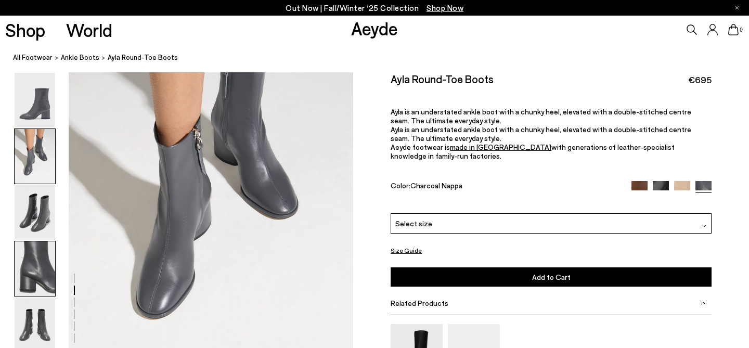 The width and height of the screenshot is (749, 348). I want to click on span: ankle boots, so click(80, 57).